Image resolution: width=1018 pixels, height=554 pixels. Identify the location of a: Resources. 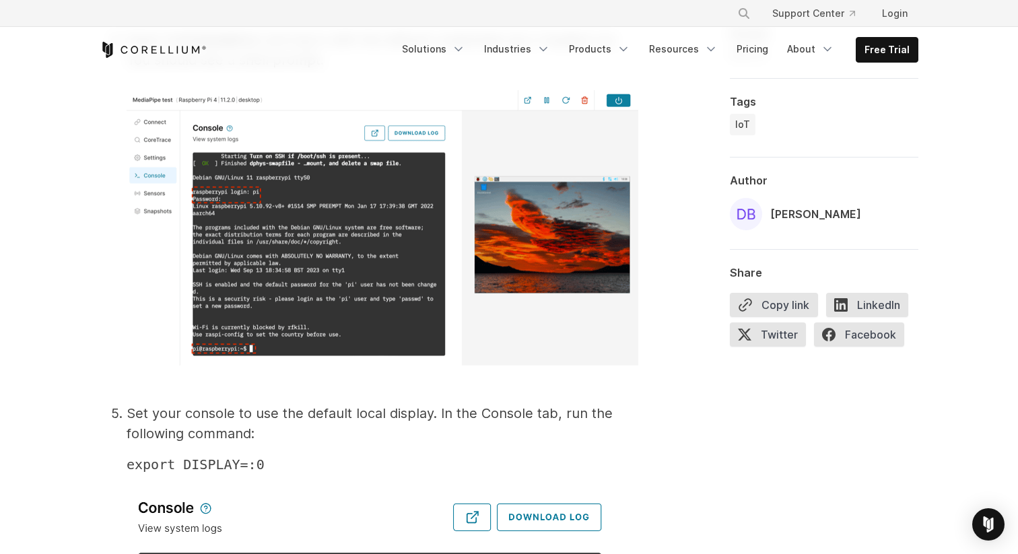
(683, 49).